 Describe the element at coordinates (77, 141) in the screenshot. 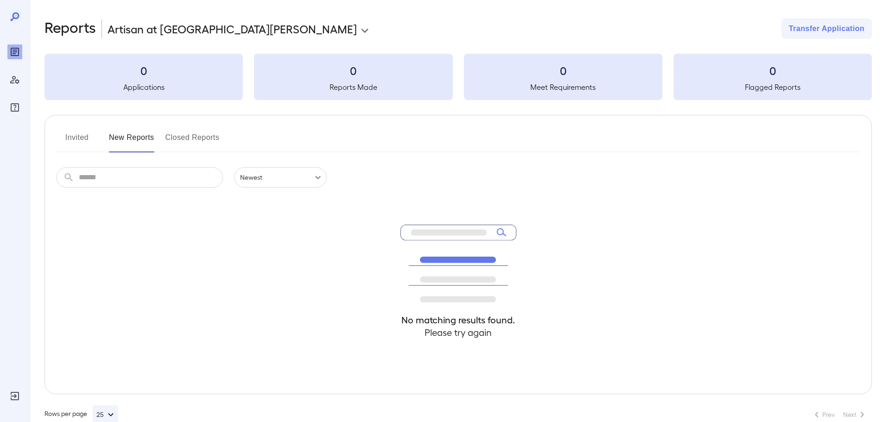

I see `button: Invited` at that location.